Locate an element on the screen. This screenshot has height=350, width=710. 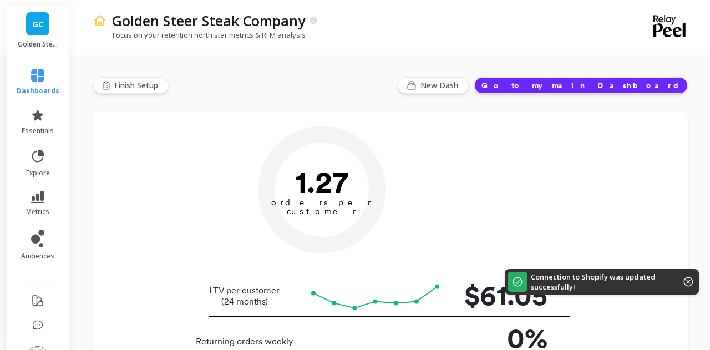
text: 1.27 is located at coordinates (322, 182).